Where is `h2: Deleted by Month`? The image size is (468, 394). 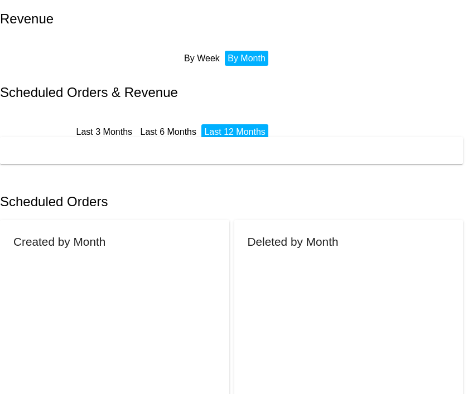 h2: Deleted by Month is located at coordinates (293, 241).